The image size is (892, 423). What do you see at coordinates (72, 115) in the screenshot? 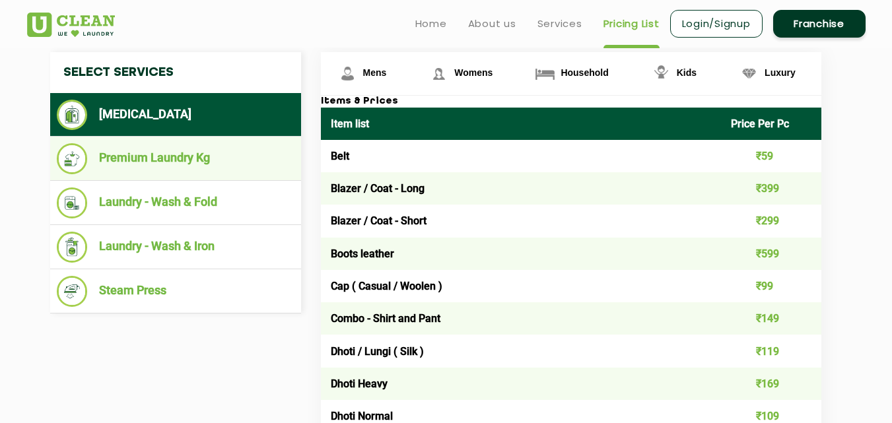
I see `img: Dry Cleaning` at bounding box center [72, 115].